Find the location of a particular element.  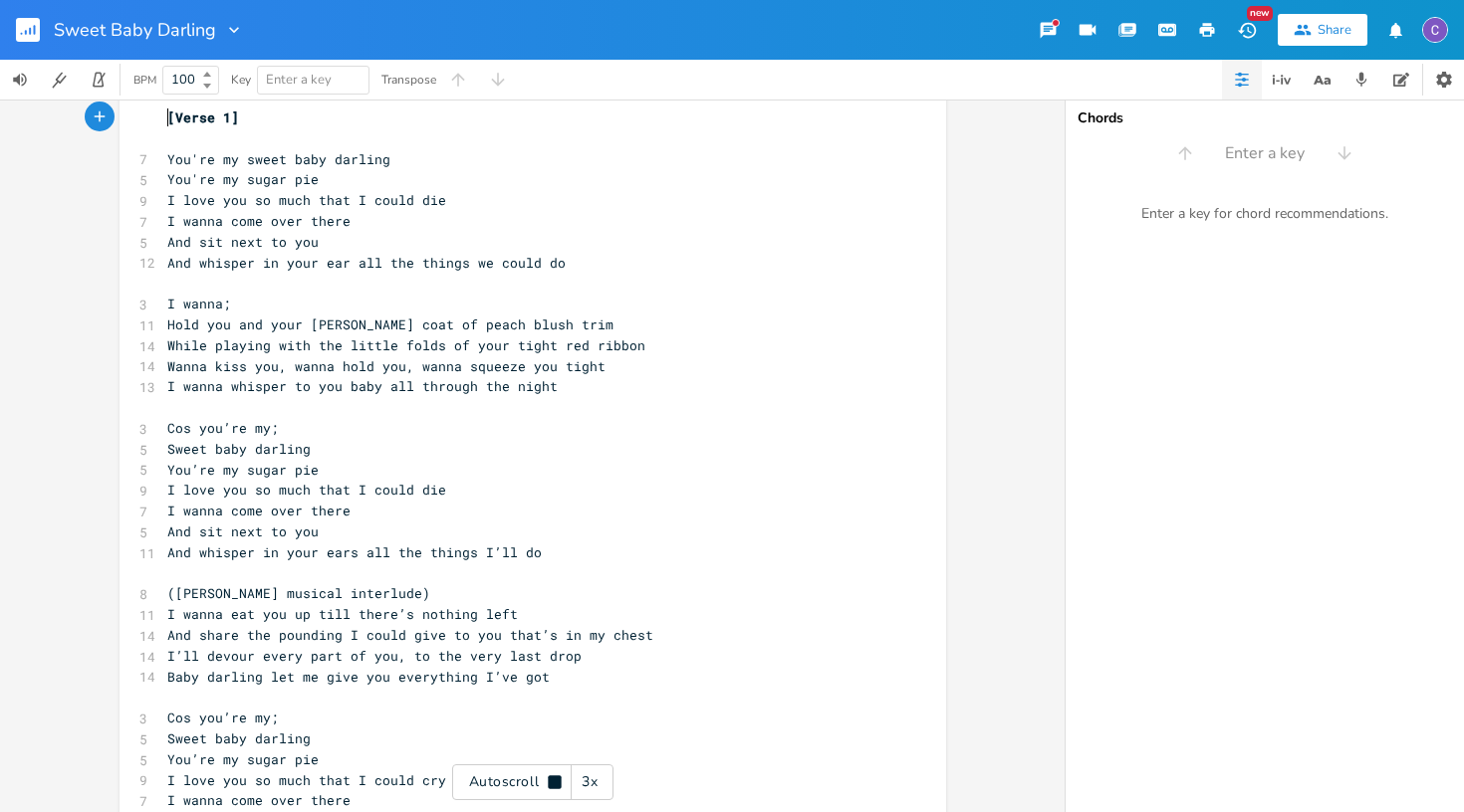

div: BPM is located at coordinates (145, 80).